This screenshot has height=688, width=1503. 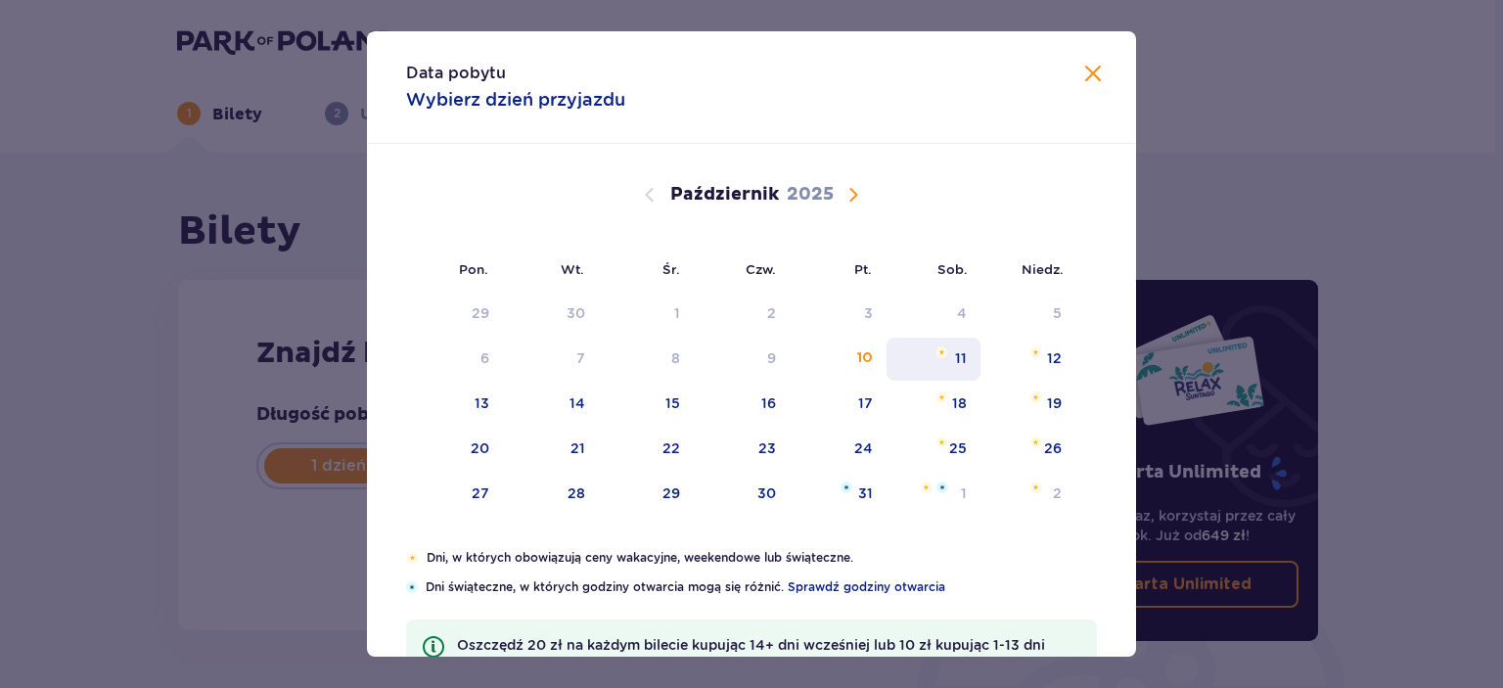 I want to click on small: Sob., so click(x=952, y=269).